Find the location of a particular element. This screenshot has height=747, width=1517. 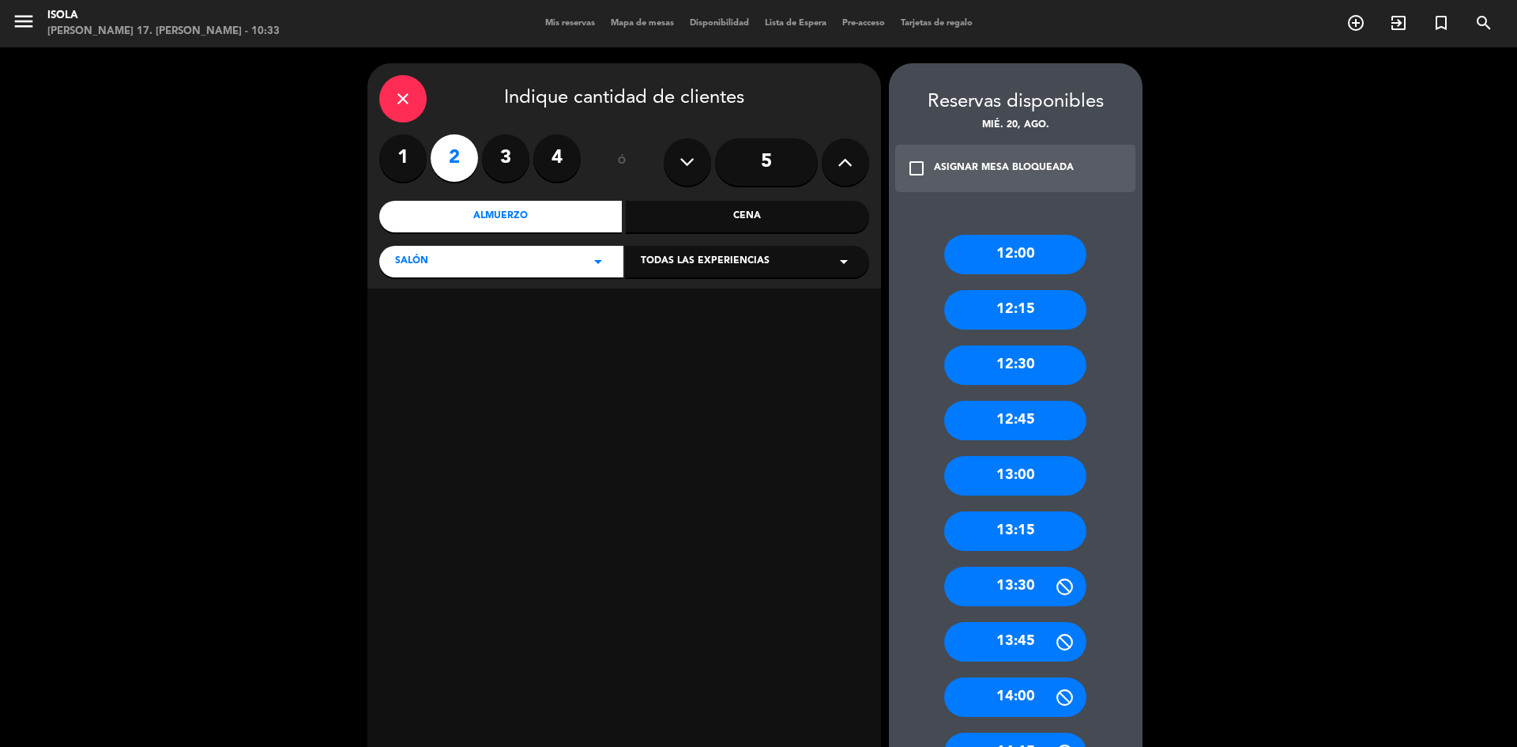

div: Cena is located at coordinates (748, 217).